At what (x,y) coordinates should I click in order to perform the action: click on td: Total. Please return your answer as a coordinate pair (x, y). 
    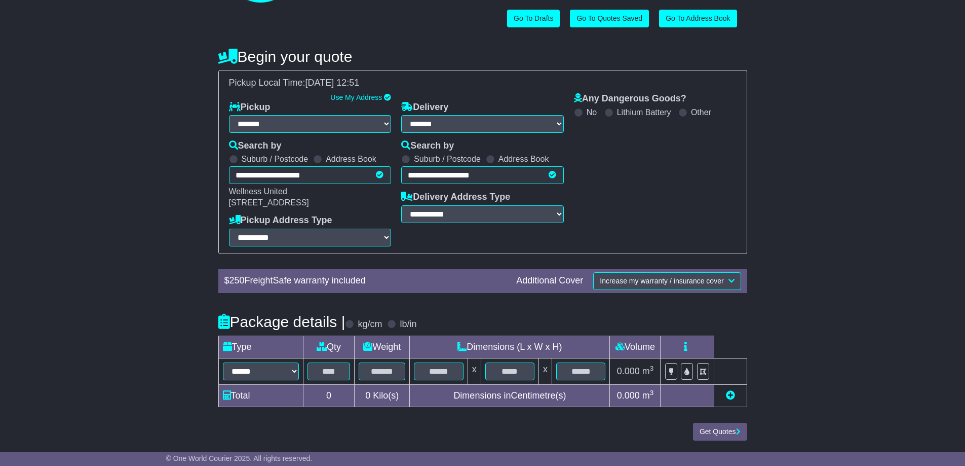
    Looking at the image, I should click on (260, 395).